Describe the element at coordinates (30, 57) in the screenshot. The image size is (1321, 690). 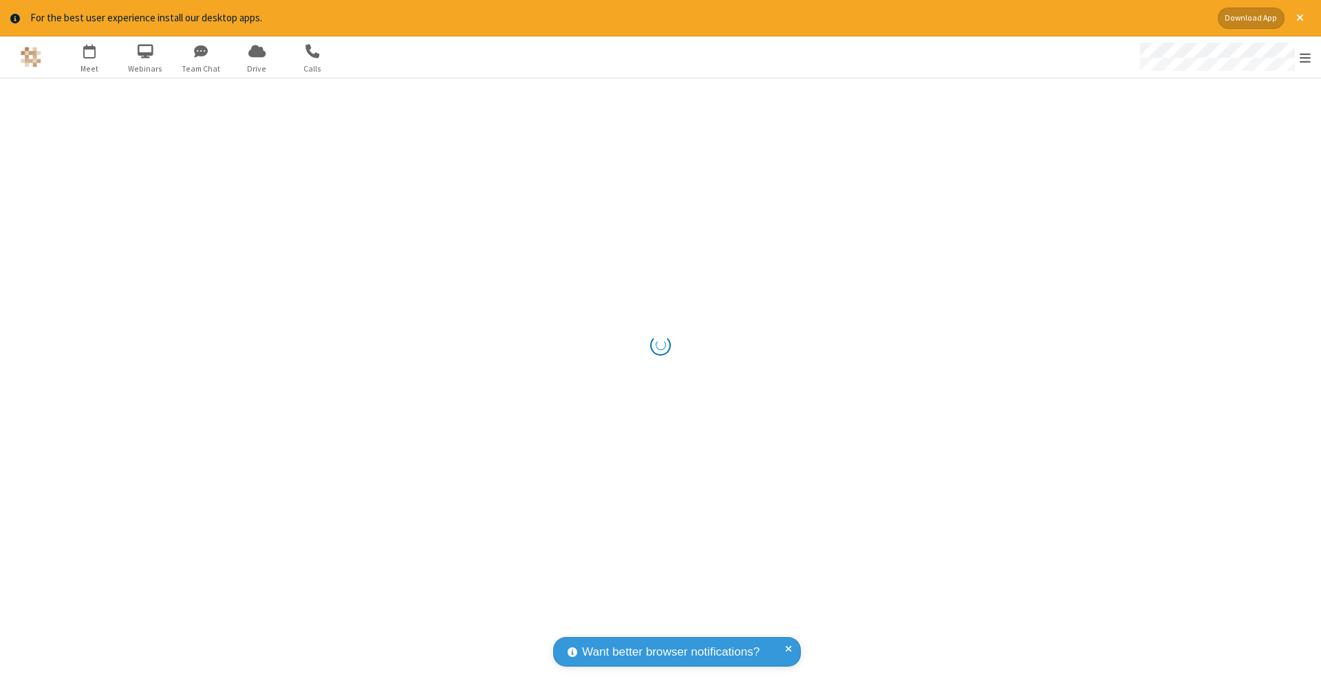
I see `button: Logo` at that location.